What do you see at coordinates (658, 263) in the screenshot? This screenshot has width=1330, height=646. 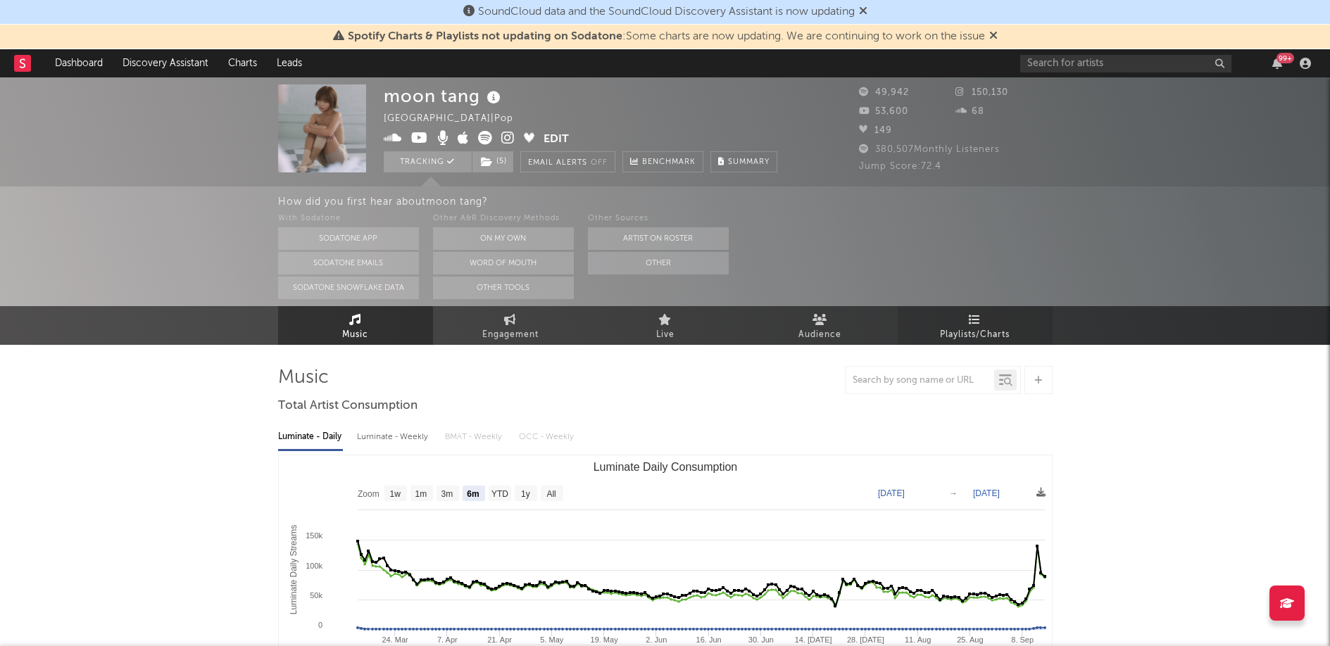 I see `button: Other` at bounding box center [658, 263].